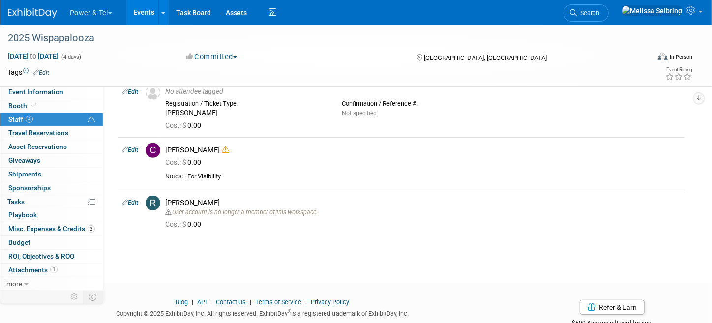  Describe the element at coordinates (34, 105) in the screenshot. I see `i: Booth reservation complete` at that location.